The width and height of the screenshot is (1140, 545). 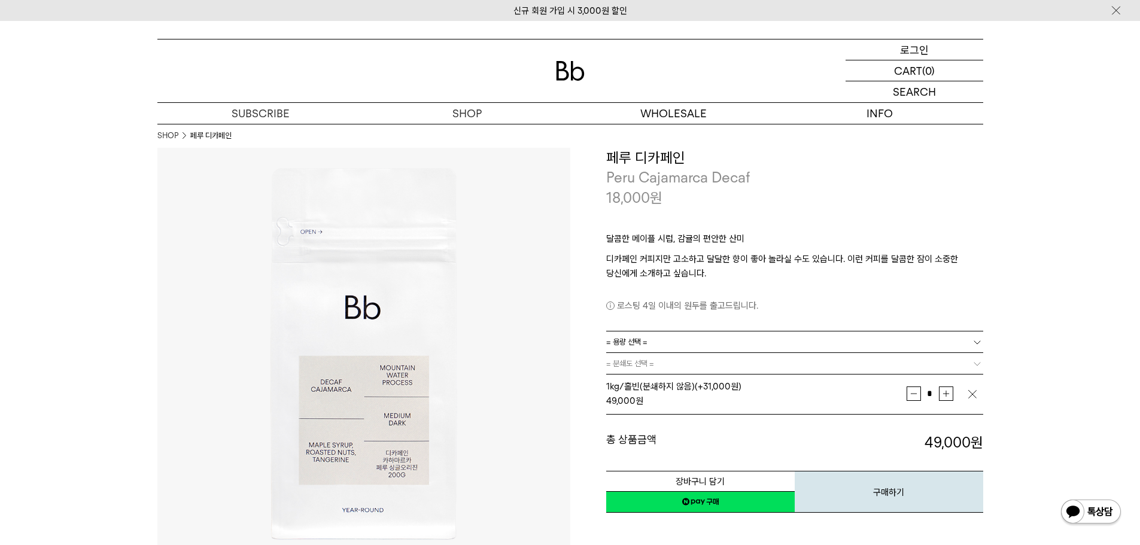 What do you see at coordinates (1091, 513) in the screenshot?
I see `img: 카카오톡 채널 1:1 채팅 버튼` at bounding box center [1091, 513].